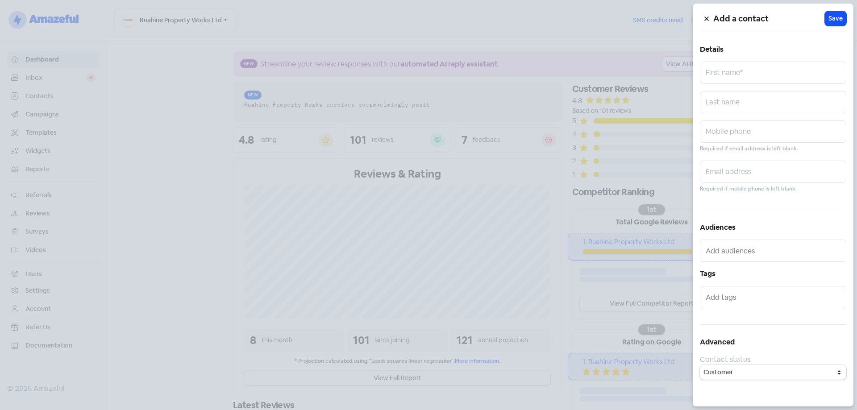 This screenshot has width=857, height=410. I want to click on input: Mobile phone, so click(773, 132).